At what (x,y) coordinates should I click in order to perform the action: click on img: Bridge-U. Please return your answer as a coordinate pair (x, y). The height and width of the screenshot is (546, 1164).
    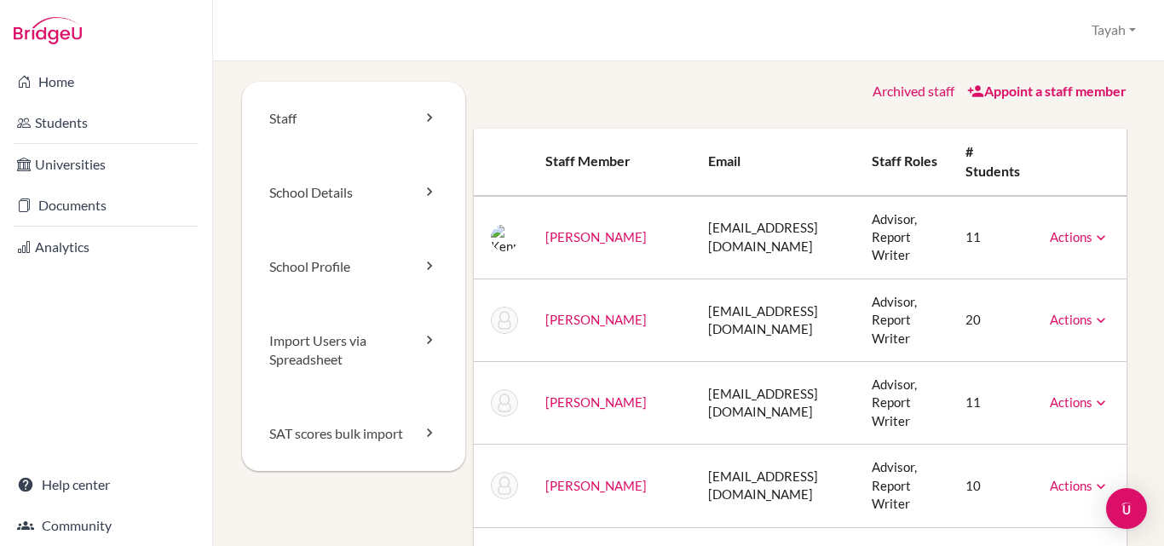
    Looking at the image, I should click on (48, 31).